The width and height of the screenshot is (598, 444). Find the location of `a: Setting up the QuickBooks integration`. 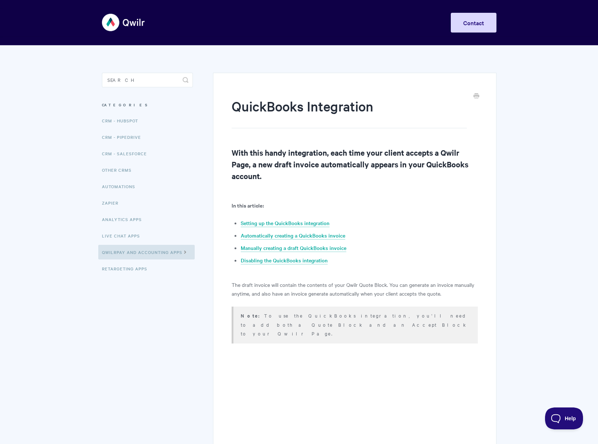

a: Setting up the QuickBooks integration is located at coordinates (285, 223).